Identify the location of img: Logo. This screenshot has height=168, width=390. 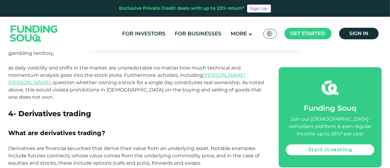
(34, 34).